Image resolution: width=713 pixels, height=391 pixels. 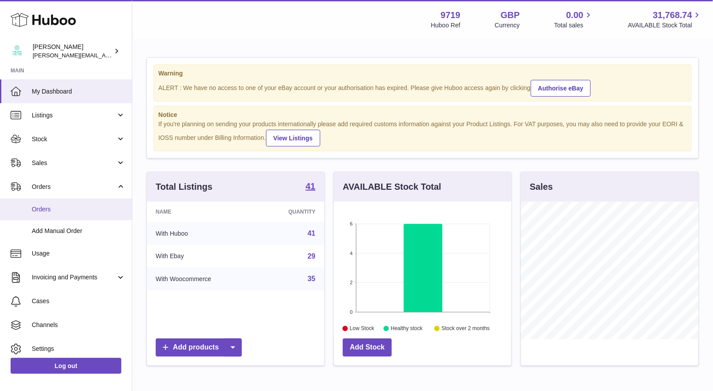 What do you see at coordinates (510, 15) in the screenshot?
I see `strong: GBP` at bounding box center [510, 15].